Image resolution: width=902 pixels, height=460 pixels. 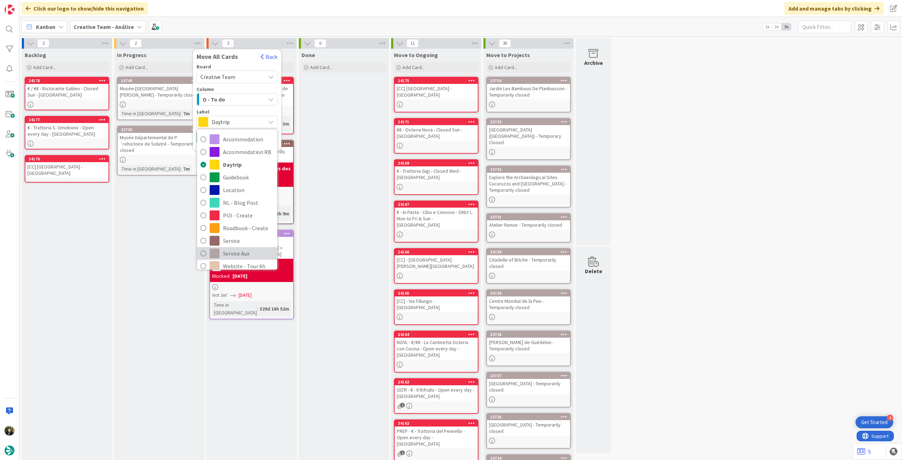 What do you see at coordinates (218, 77) in the screenshot?
I see `span: Creative Team` at bounding box center [218, 77].